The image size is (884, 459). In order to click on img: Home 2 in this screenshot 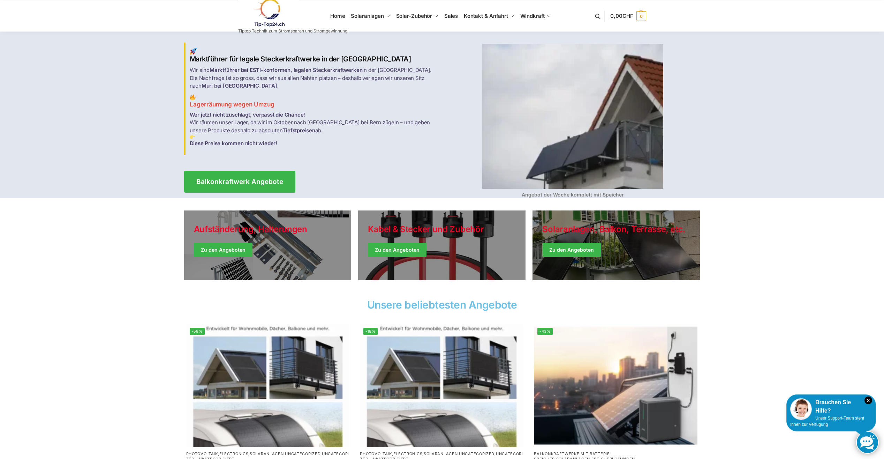, I will do `click(193, 97)`.